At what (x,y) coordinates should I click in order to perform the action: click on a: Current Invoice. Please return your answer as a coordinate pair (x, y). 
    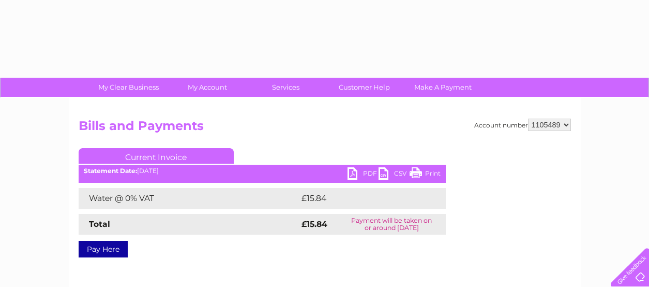
    Looking at the image, I should click on (156, 156).